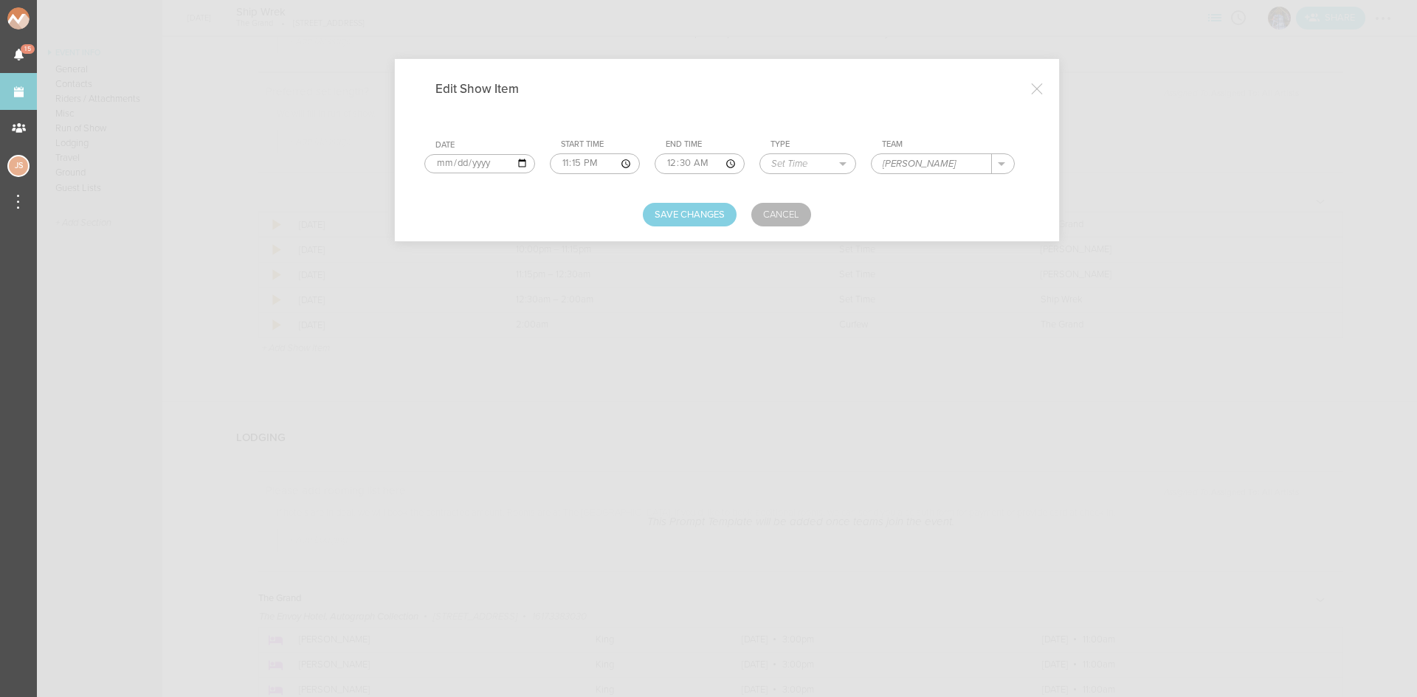  What do you see at coordinates (689, 215) in the screenshot?
I see `button: Save Changes` at bounding box center [689, 215].